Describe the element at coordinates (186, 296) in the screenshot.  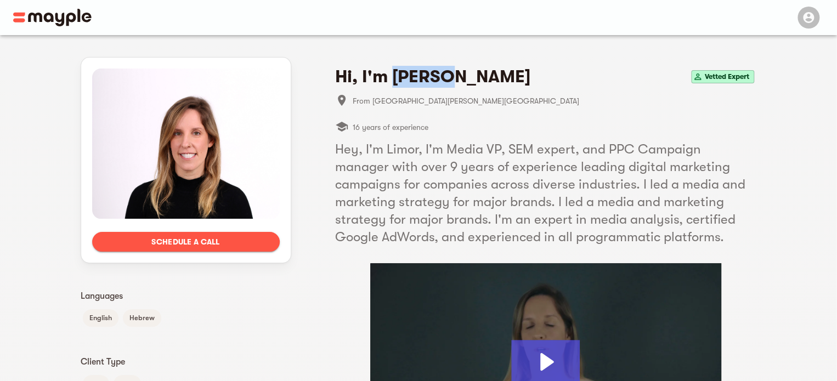
I see `p: Languages` at that location.